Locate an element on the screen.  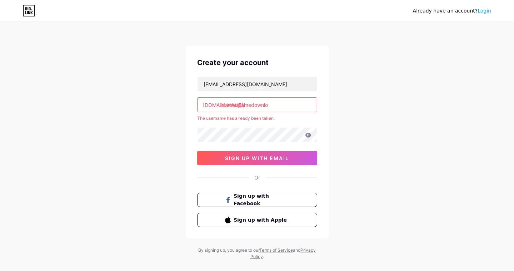
div: The username has already been taken. is located at coordinates (257, 118).